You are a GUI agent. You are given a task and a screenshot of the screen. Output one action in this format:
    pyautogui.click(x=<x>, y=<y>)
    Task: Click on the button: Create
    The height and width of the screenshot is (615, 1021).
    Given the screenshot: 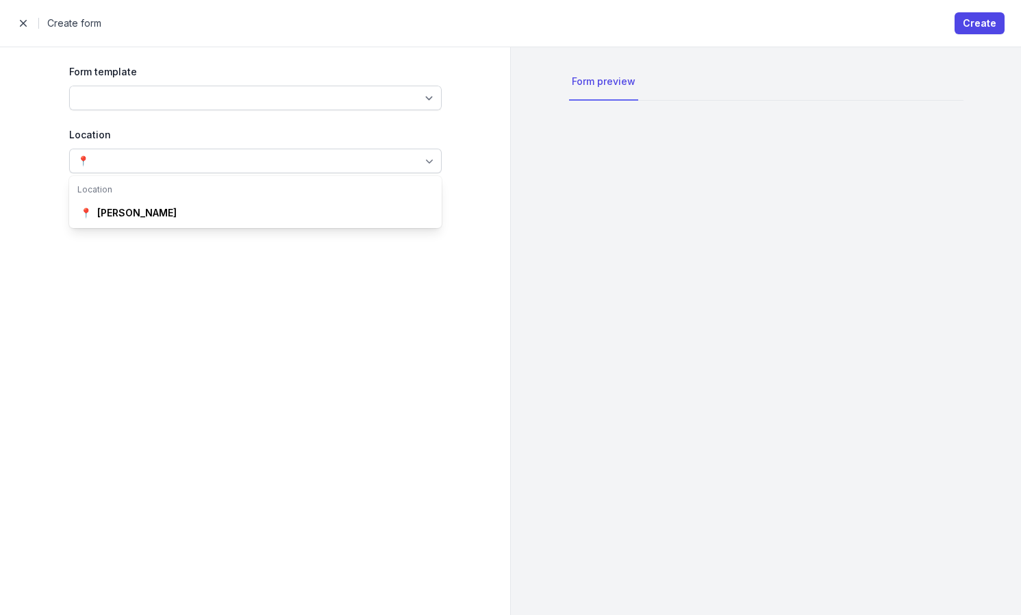 What is the action you would take?
    pyautogui.click(x=979, y=23)
    